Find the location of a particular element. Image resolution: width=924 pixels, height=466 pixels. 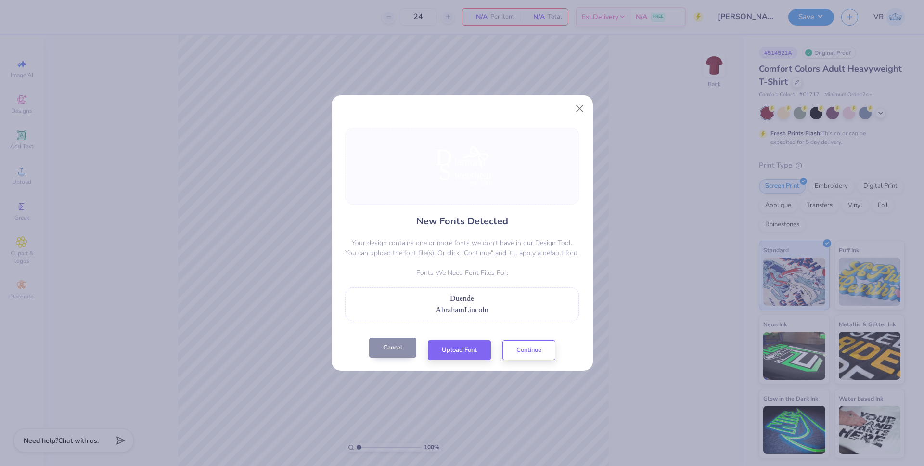

p: Fonts We Need Font Files For: is located at coordinates (462, 273).